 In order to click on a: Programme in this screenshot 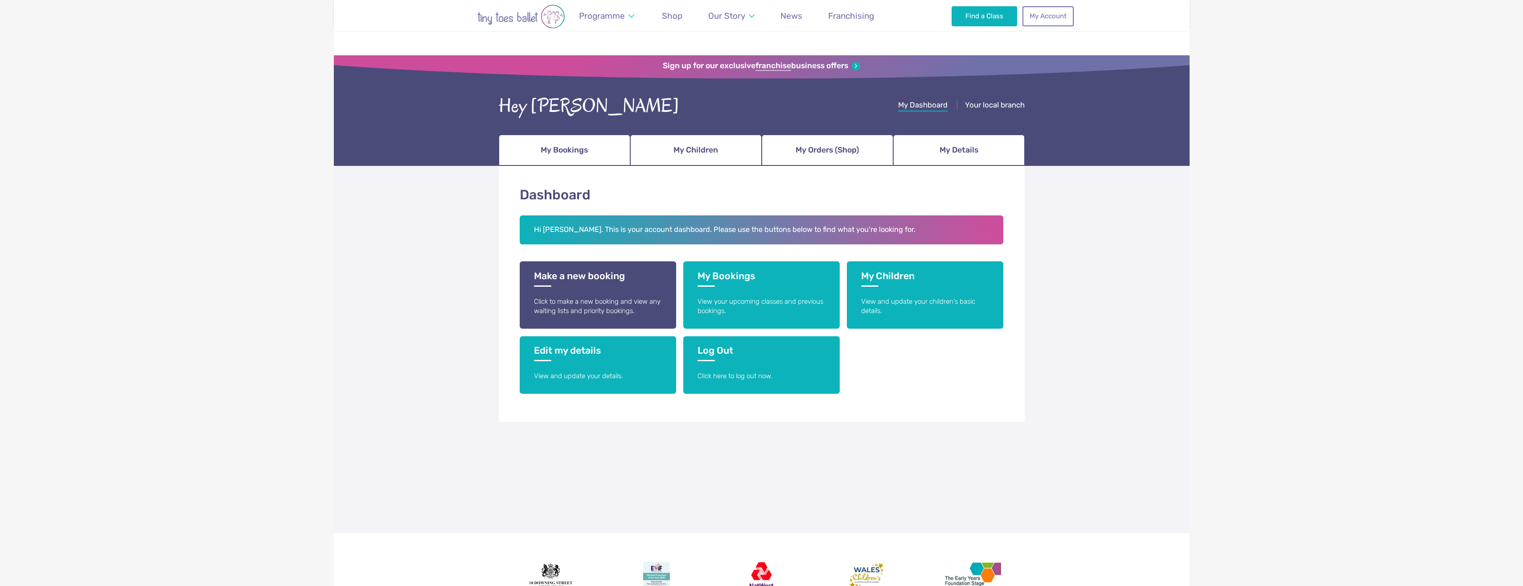, I will do `click(607, 16)`.